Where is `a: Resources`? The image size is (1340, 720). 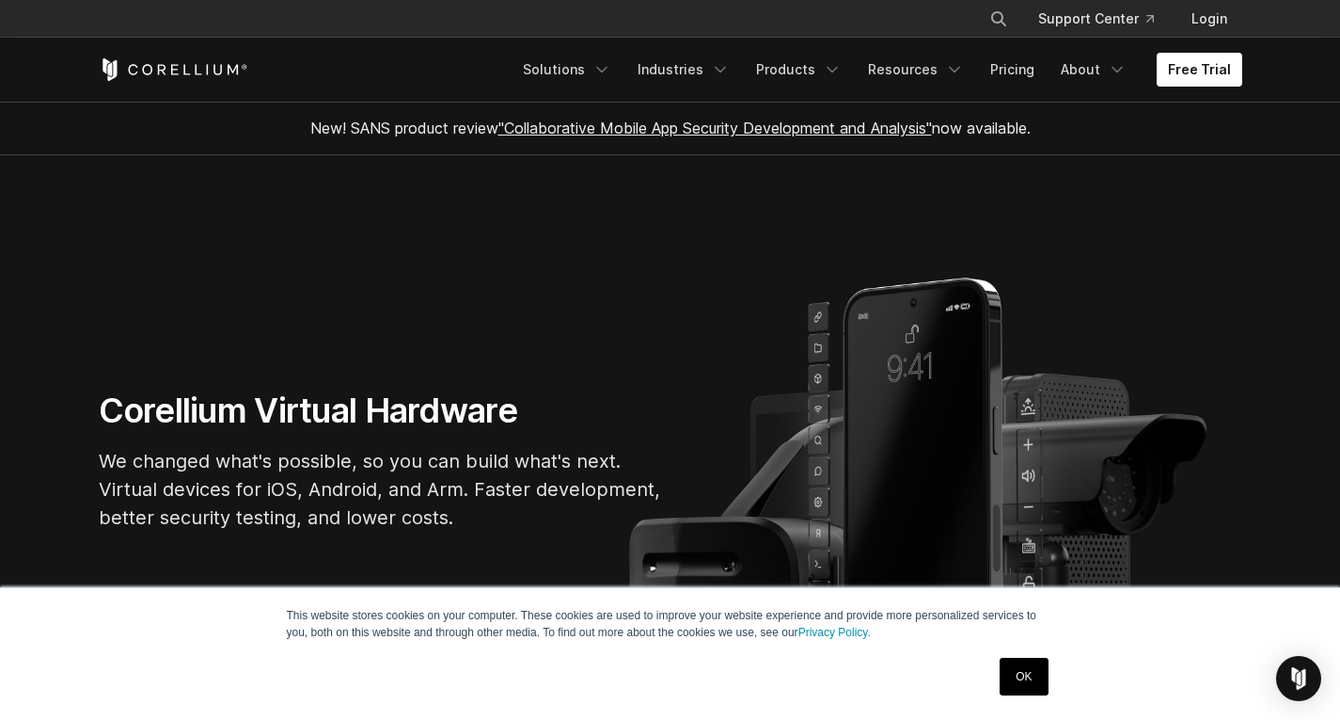
a: Resources is located at coordinates (916, 70).